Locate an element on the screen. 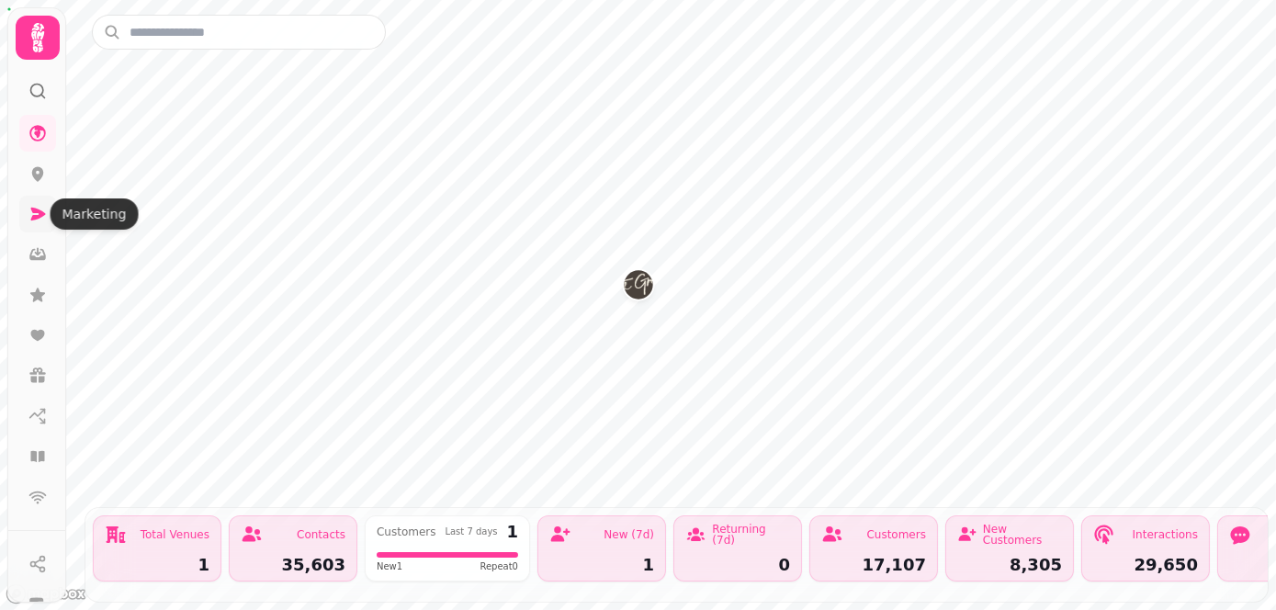  div: Total Venues is located at coordinates (175, 535).